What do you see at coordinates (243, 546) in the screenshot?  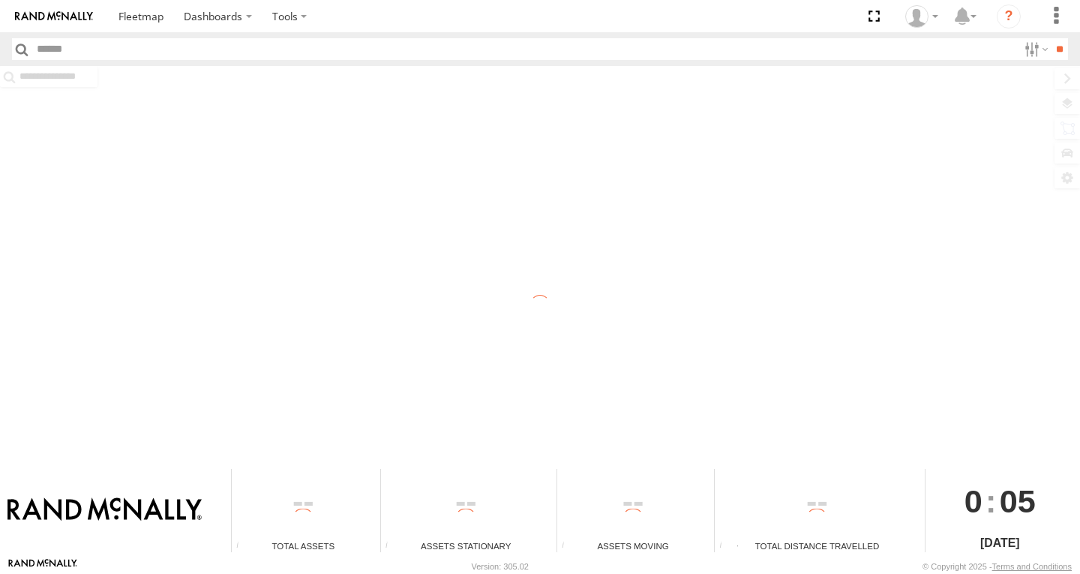 I see `div: Total number of Enabled Assets` at bounding box center [243, 546].